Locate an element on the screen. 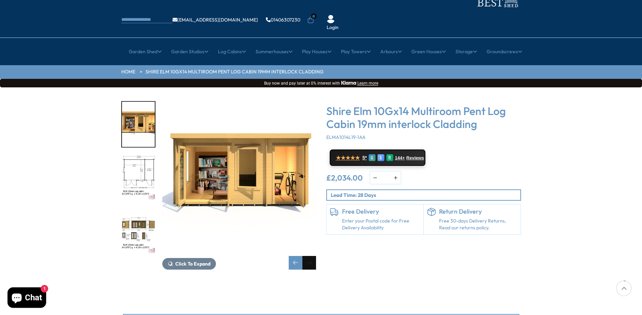  div: 3 / 11 is located at coordinates (138, 178).